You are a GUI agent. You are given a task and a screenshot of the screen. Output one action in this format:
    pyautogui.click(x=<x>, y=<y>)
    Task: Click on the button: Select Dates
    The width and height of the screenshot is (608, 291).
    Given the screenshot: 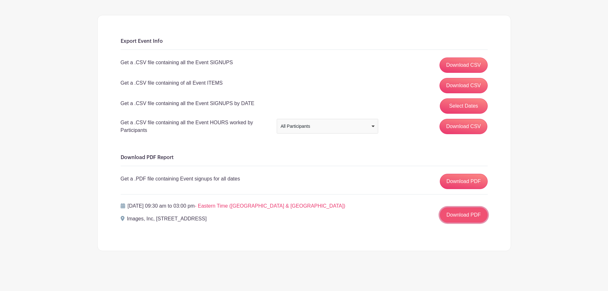 What is the action you would take?
    pyautogui.click(x=464, y=106)
    